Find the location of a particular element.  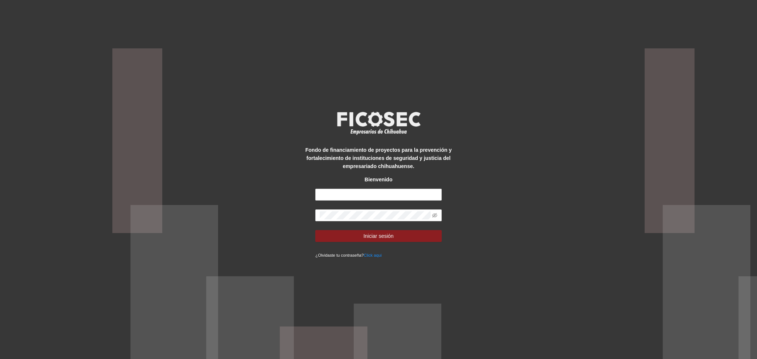

strong: Bienvenido is located at coordinates (378, 180).